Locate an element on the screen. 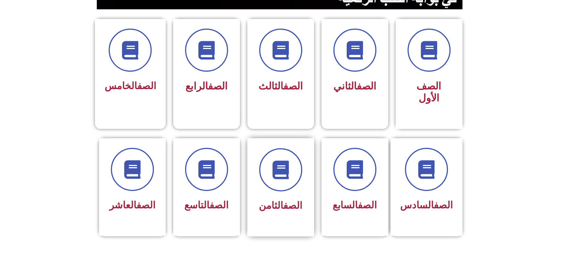 The width and height of the screenshot is (561, 263). span: التاسع is located at coordinates (206, 205).